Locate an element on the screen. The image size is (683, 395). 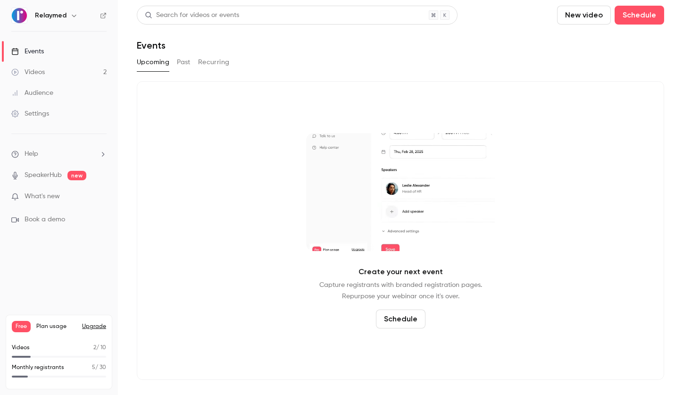
li: help-dropdown-opener is located at coordinates (59, 154).